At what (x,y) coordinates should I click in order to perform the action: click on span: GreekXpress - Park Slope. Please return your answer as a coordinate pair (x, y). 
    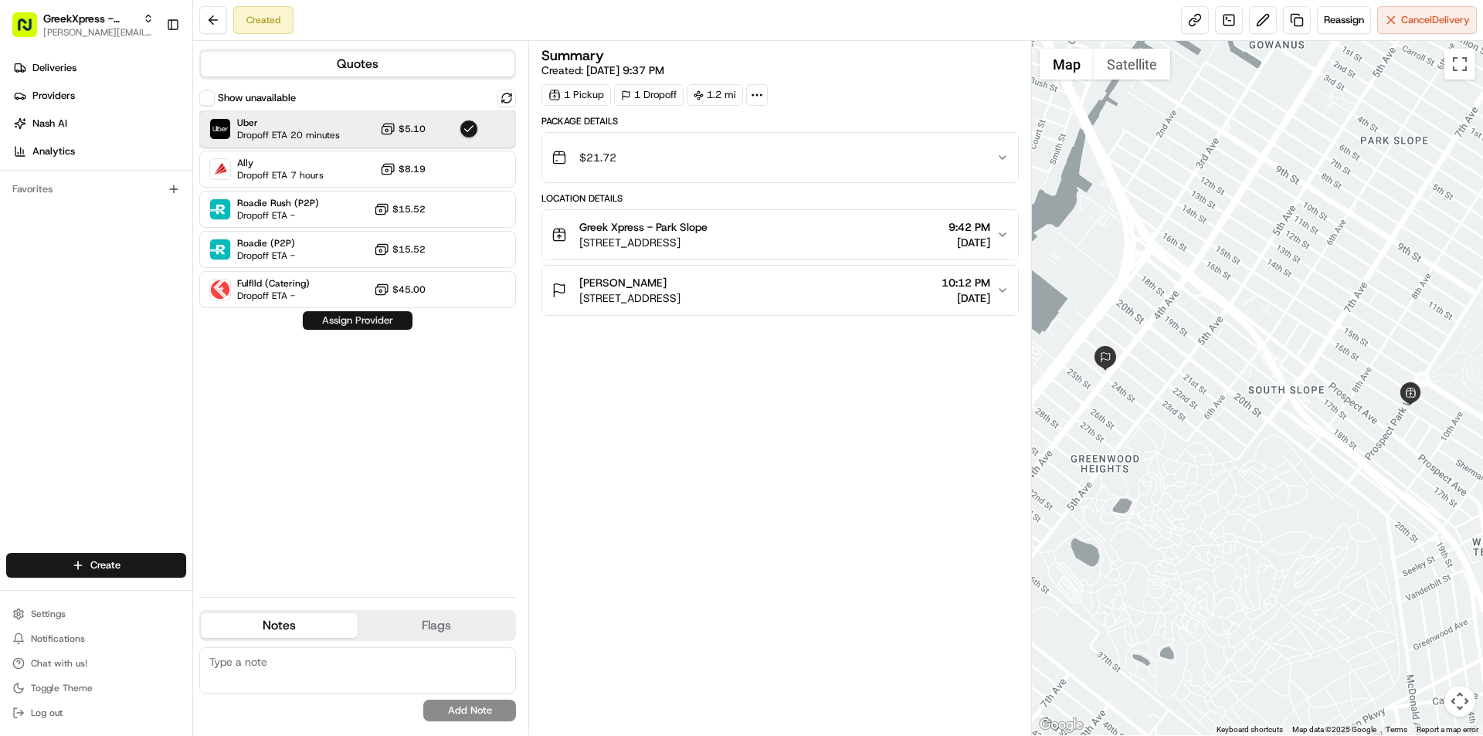
    Looking at the image, I should click on (90, 19).